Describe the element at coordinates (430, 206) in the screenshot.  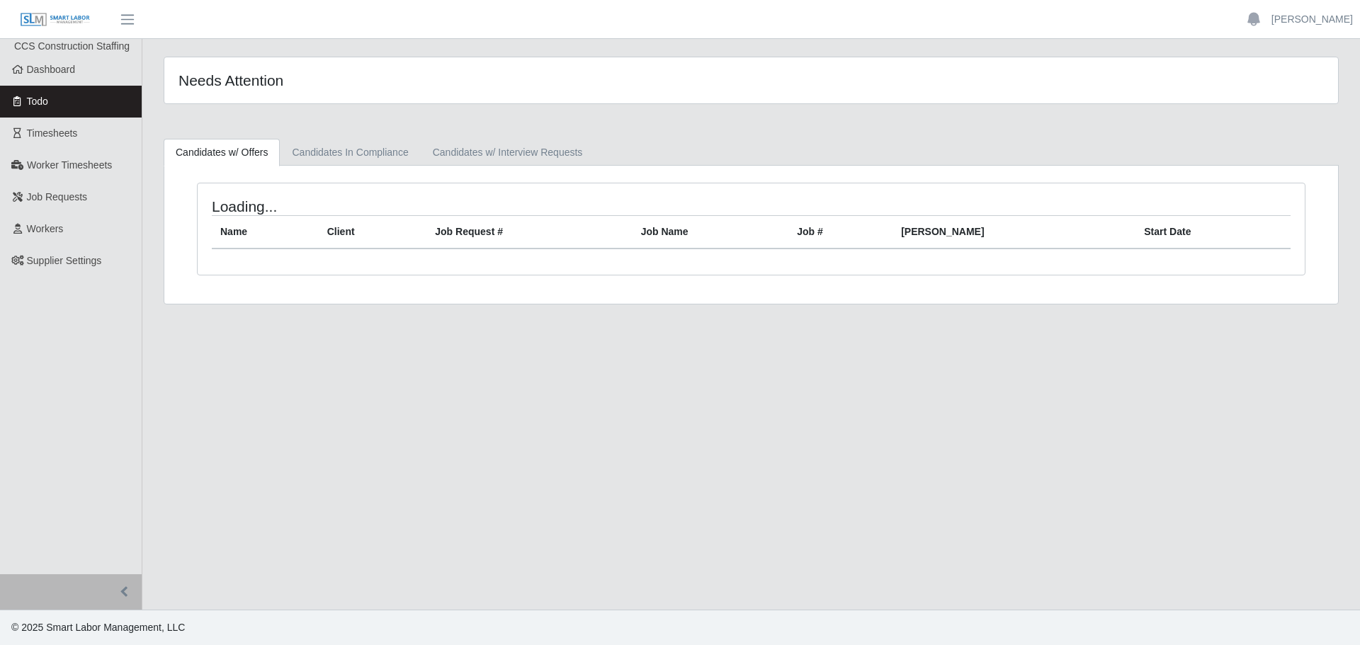
I see `h4: Loading...` at that location.